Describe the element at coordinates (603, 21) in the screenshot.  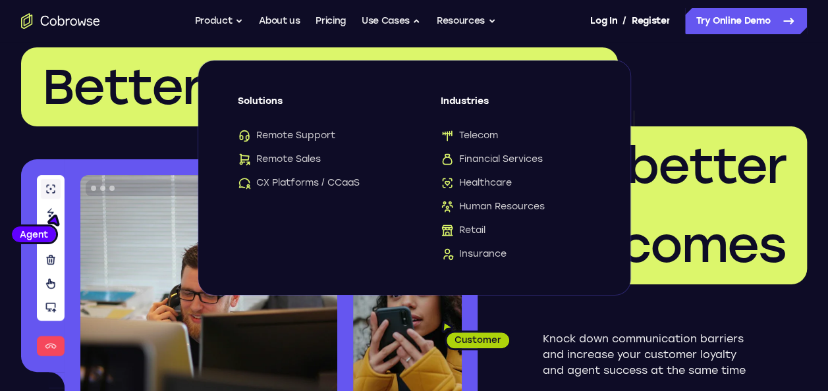
I see `a: Log In` at that location.